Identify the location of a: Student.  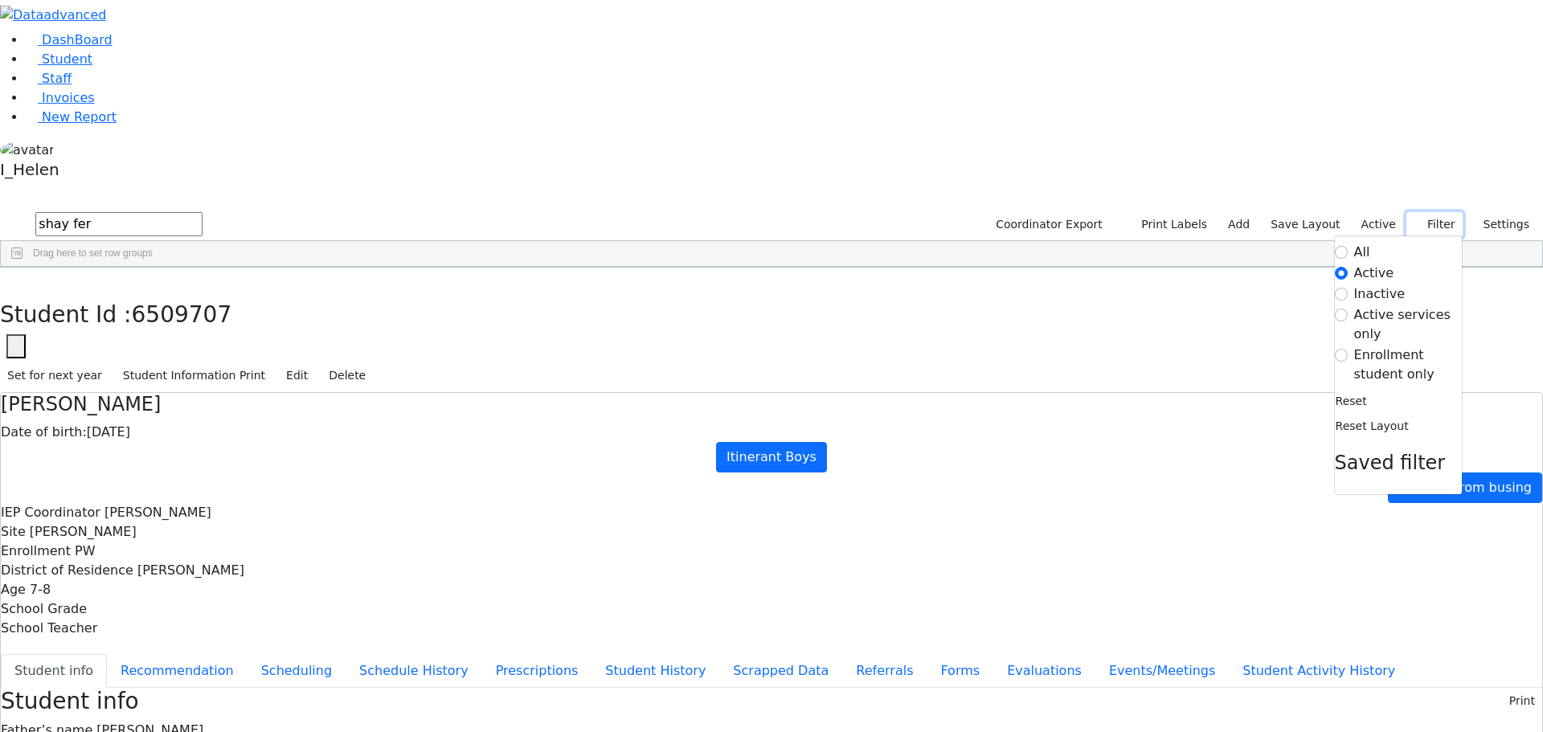
(59, 59).